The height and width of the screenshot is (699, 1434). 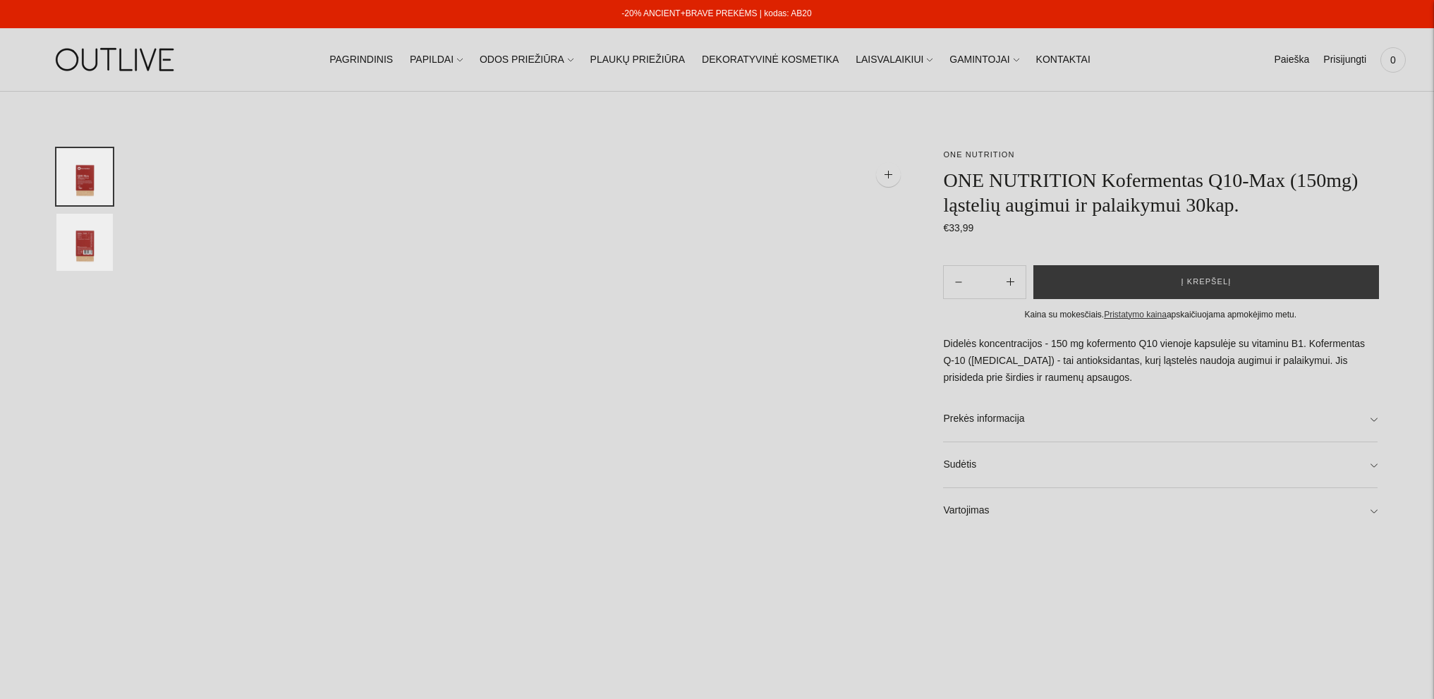 I want to click on a: GAMINTOJAI, so click(x=984, y=60).